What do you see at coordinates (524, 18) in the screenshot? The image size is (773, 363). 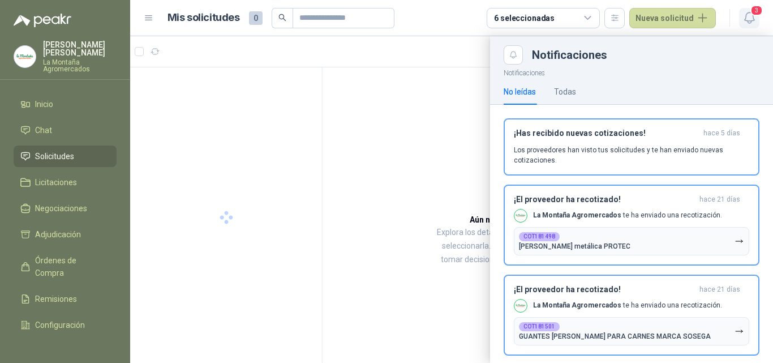 I see `div: 6 seleccionadas` at bounding box center [524, 18].